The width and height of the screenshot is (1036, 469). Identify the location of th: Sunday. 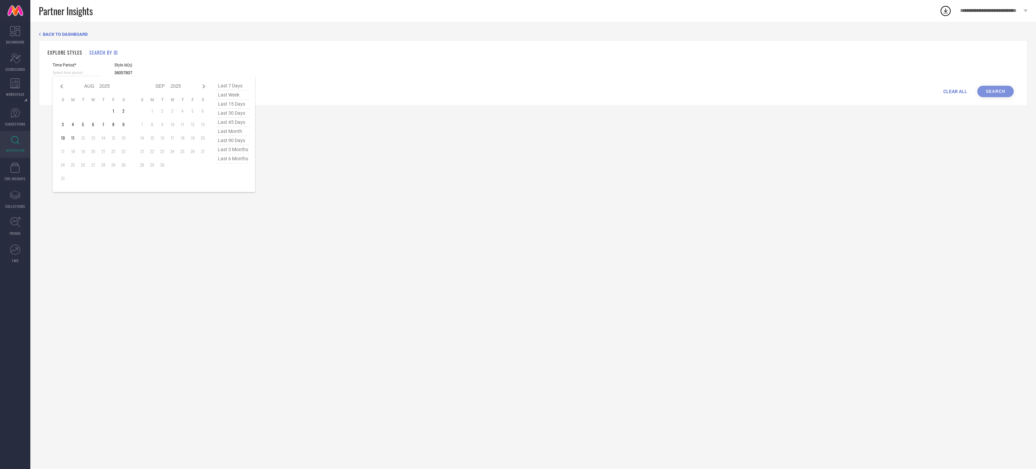
(63, 100).